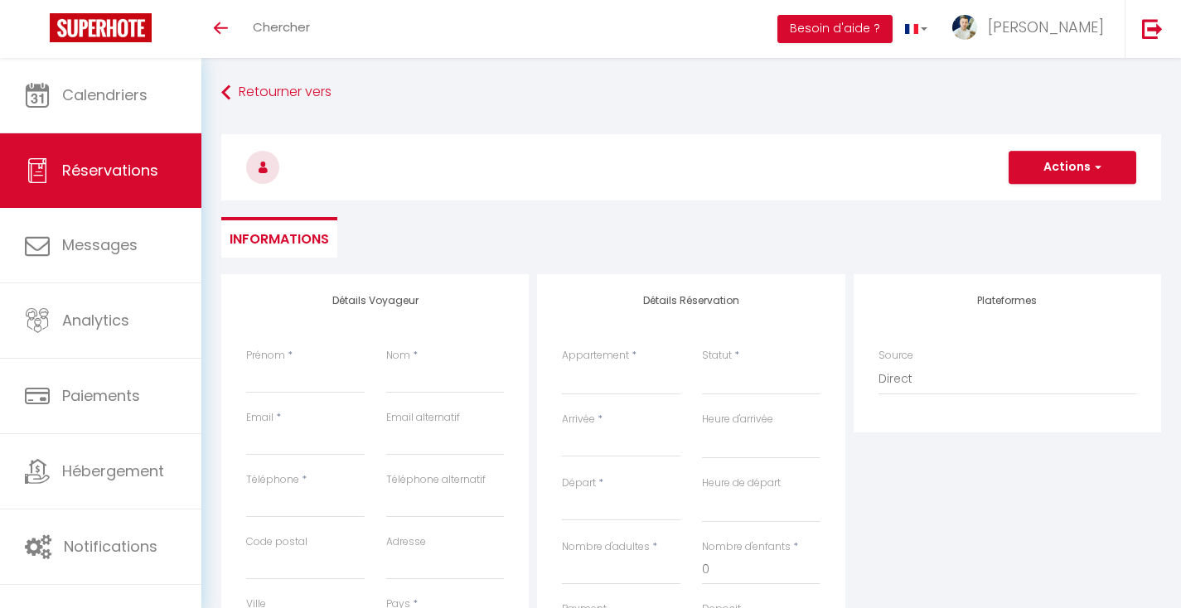 This screenshot has height=608, width=1181. Describe the element at coordinates (717, 355) in the screenshot. I see `label: Statut` at that location.